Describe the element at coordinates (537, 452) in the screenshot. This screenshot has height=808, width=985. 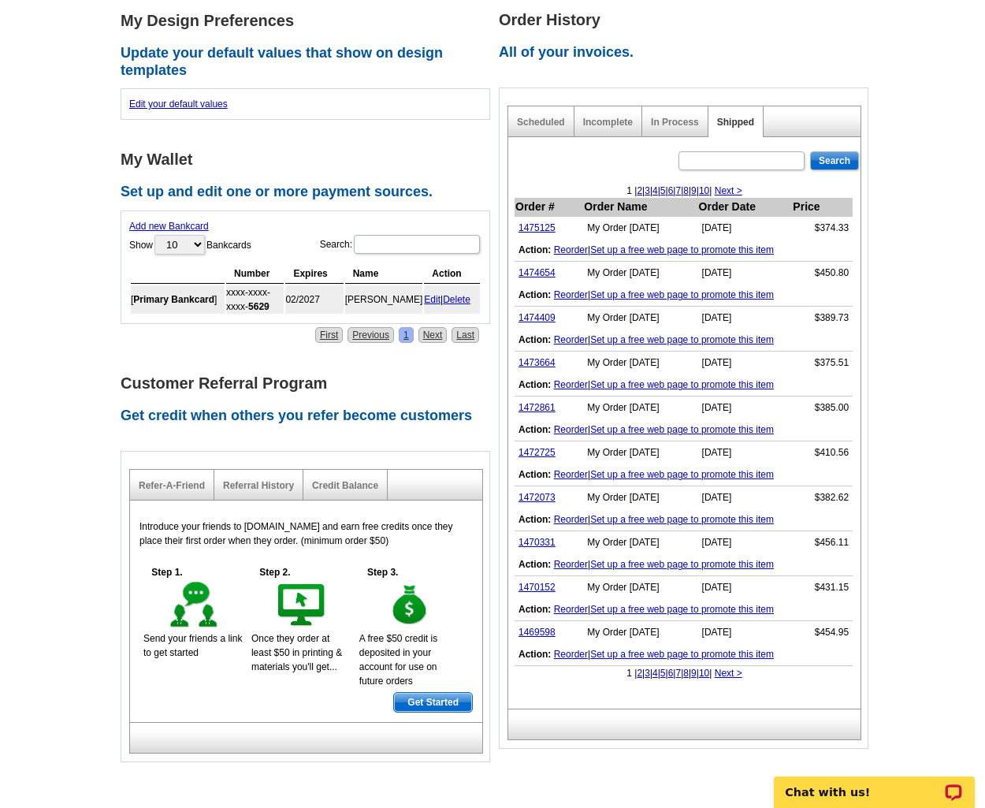
I see `a: 1472725` at that location.